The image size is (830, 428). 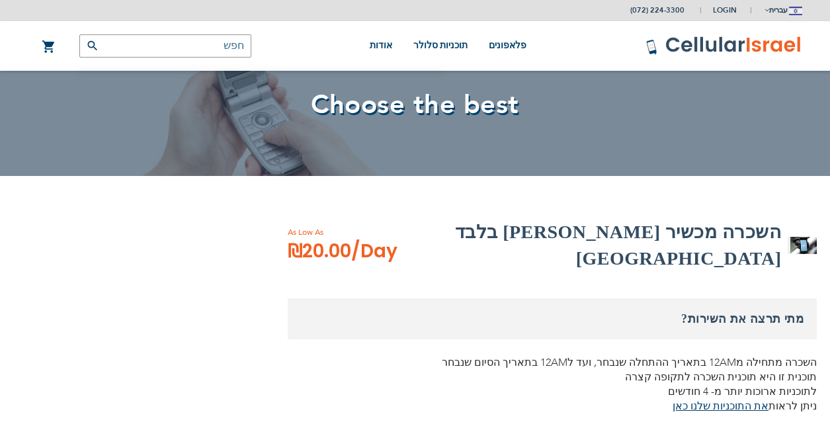 What do you see at coordinates (725, 10) in the screenshot?
I see `span: Login` at bounding box center [725, 10].